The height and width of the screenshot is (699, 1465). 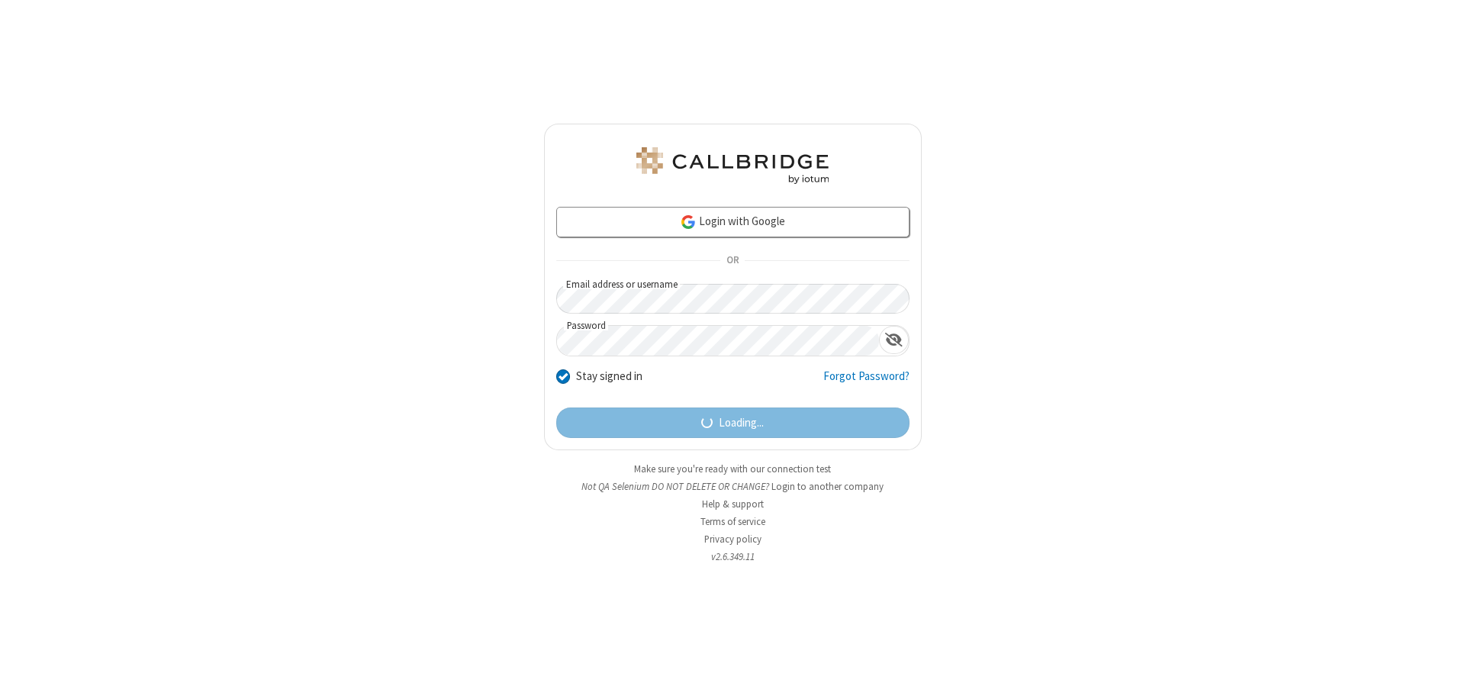 What do you see at coordinates (609, 376) in the screenshot?
I see `label: Stay signed in` at bounding box center [609, 376].